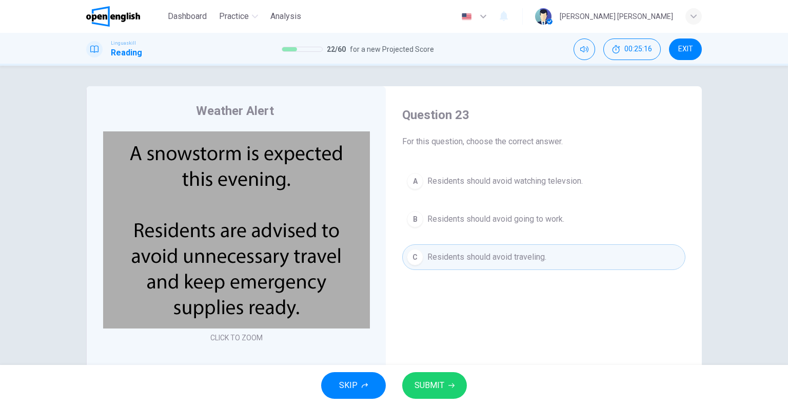 The height and width of the screenshot is (406, 788). I want to click on div: A, so click(415, 181).